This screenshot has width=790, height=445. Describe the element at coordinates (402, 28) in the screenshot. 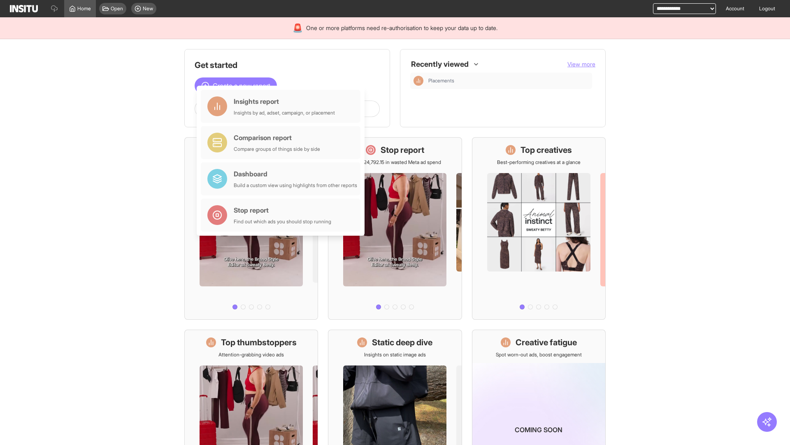

I see `span: One or more platforms need re-authorisation to keep your data up to date.` at that location.